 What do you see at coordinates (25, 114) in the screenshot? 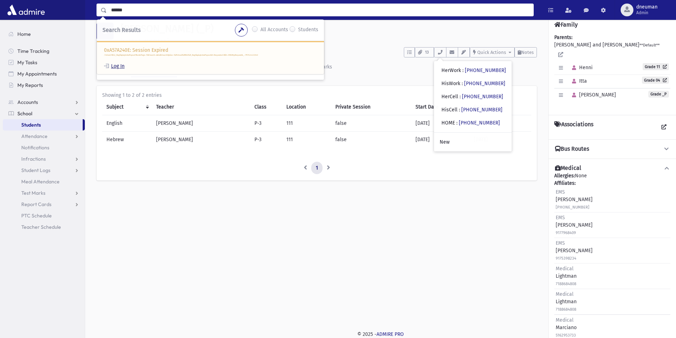
I see `span: School` at bounding box center [25, 114].